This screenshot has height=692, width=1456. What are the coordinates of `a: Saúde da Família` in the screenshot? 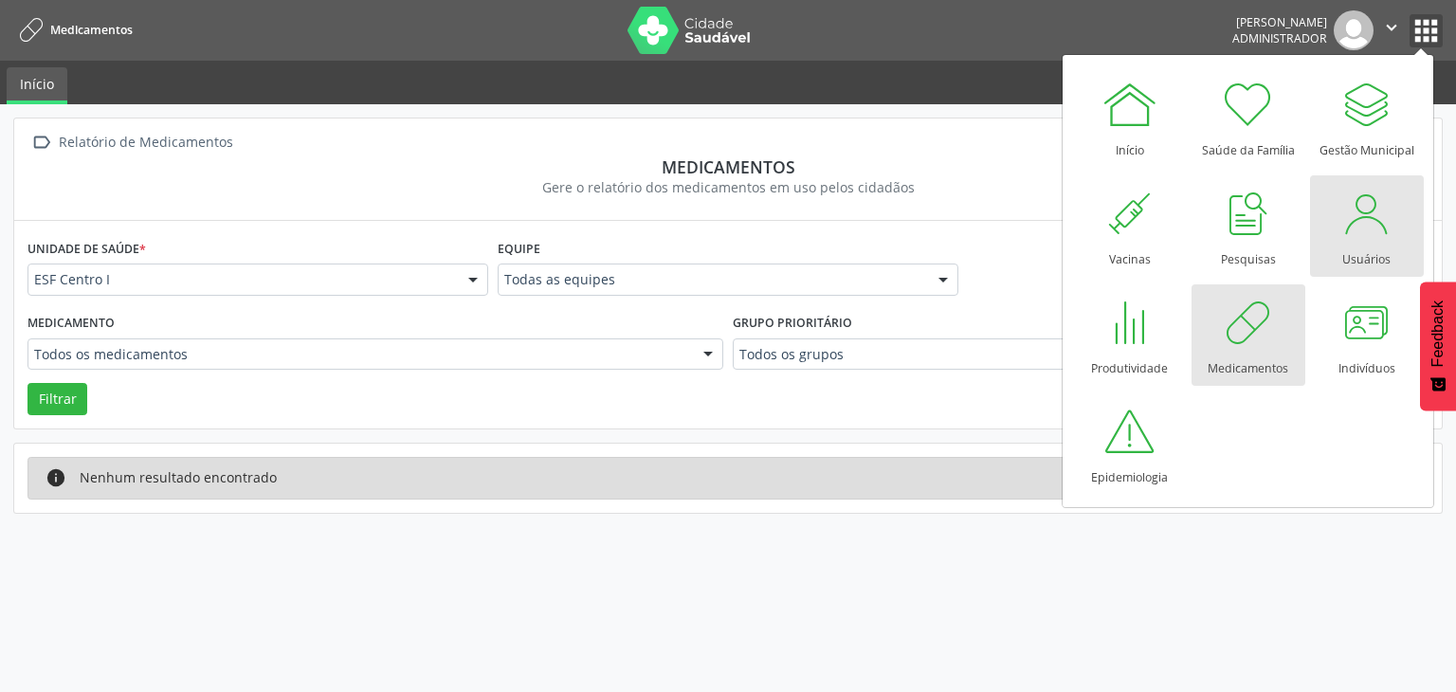 It's located at (1248, 117).